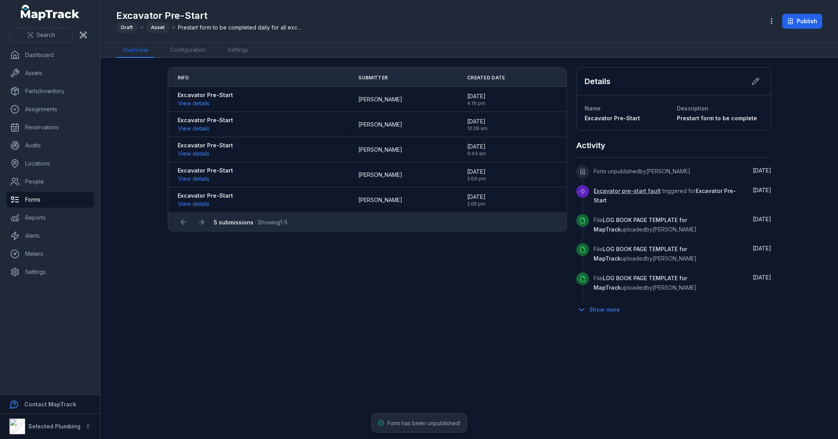  Describe the element at coordinates (50, 73) in the screenshot. I see `a: Assets` at that location.